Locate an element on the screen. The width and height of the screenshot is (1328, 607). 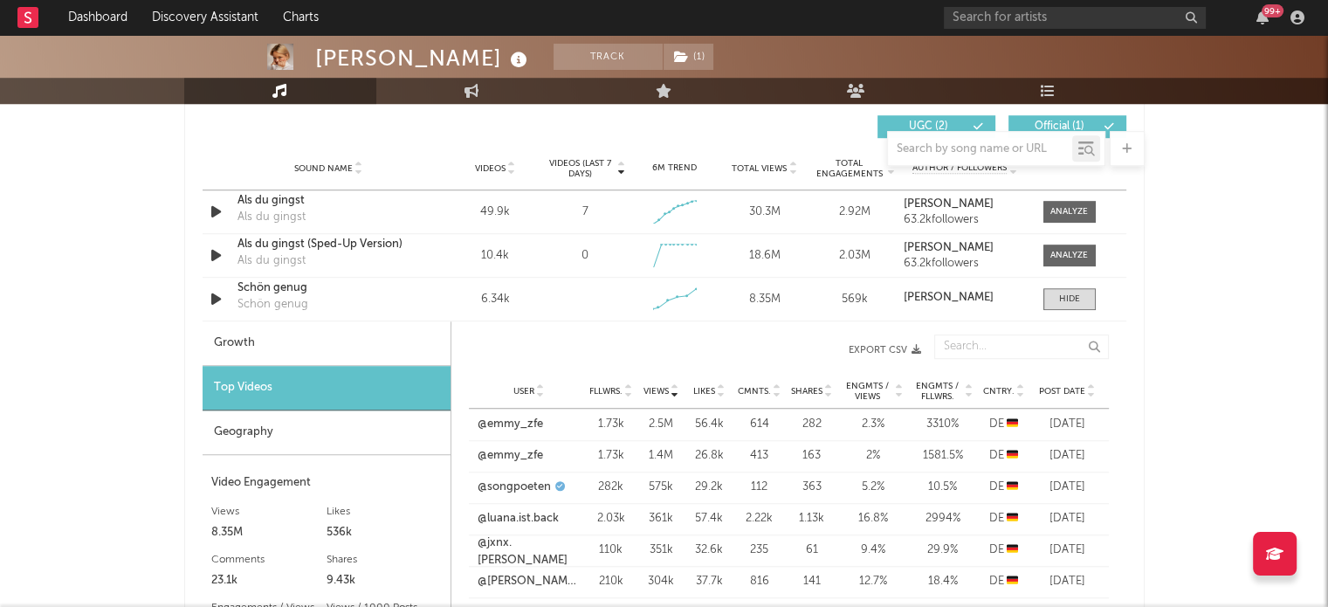
input: Search by song name or URL is located at coordinates (980, 149).